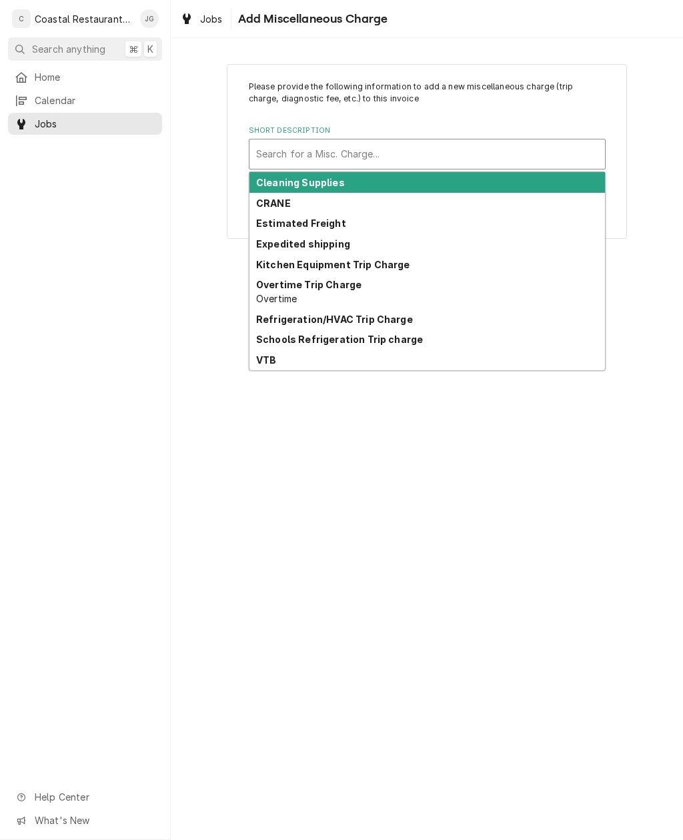 This screenshot has width=683, height=840. What do you see at coordinates (150, 49) in the screenshot?
I see `span: K` at bounding box center [150, 49].